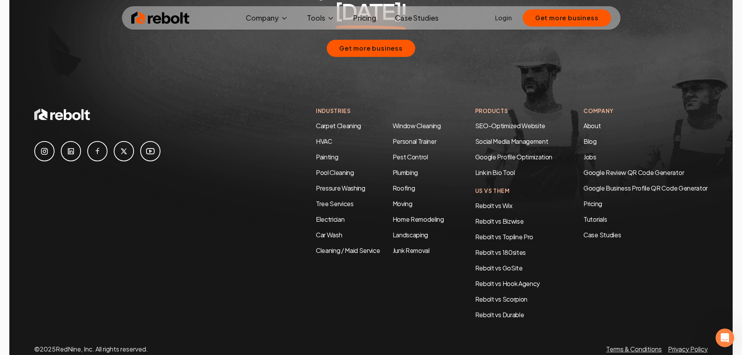 This screenshot has width=742, height=355. I want to click on a: Google Business Profile QR Code Generator, so click(645, 188).